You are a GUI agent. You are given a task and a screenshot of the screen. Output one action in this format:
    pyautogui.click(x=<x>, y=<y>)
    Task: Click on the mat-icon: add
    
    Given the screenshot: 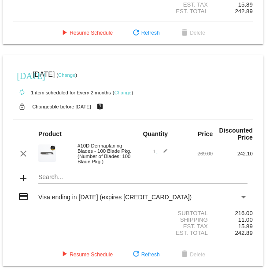 What is the action you would take?
    pyautogui.click(x=23, y=178)
    